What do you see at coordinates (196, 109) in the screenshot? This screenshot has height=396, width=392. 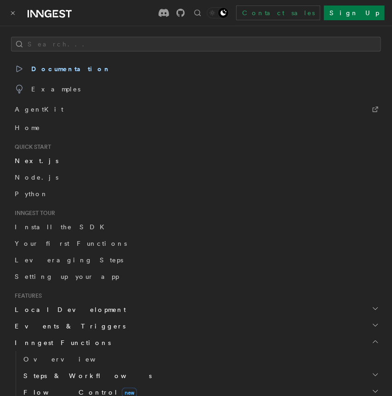 I see `a: AgentKit` at bounding box center [196, 109].